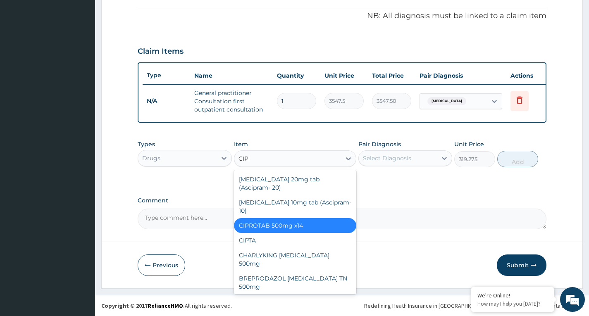 This screenshot has height=316, width=589. I want to click on label: Comment, so click(342, 201).